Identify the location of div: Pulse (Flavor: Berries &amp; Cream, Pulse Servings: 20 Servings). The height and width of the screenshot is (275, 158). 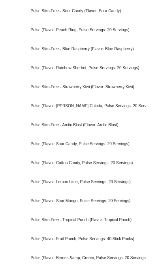
(85, 258).